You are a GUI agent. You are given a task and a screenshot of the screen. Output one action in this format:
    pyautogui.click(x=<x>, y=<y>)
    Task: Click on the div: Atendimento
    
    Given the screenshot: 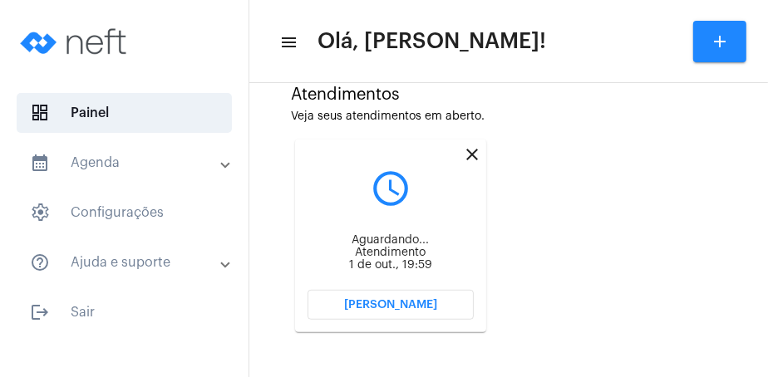 What is the action you would take?
    pyautogui.click(x=391, y=253)
    